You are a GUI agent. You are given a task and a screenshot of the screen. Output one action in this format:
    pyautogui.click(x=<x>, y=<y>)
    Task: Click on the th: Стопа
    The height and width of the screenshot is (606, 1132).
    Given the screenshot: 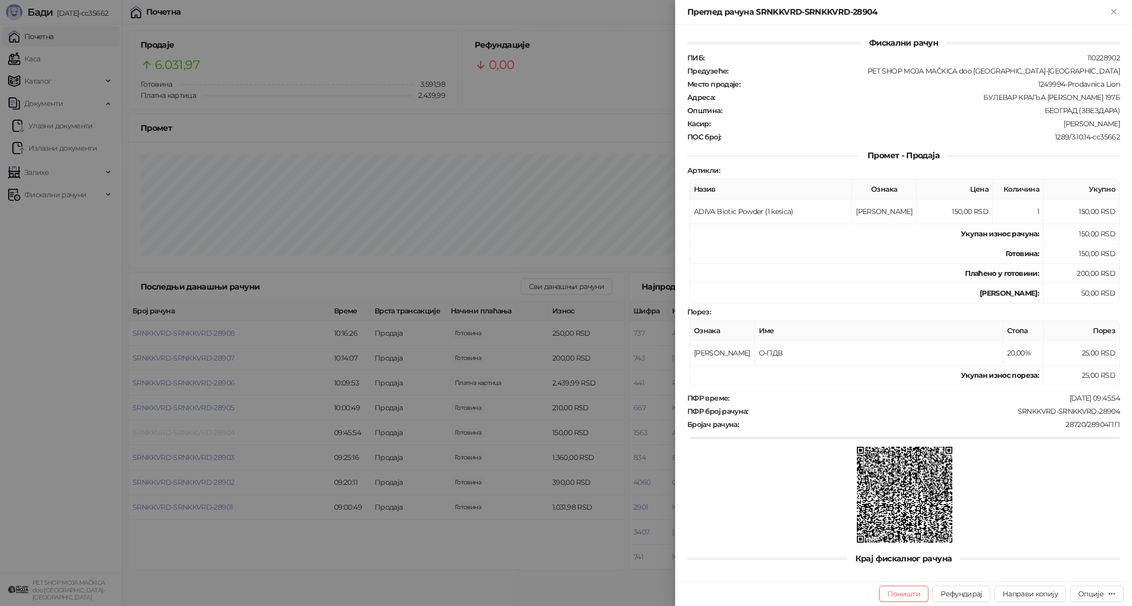 What is the action you would take?
    pyautogui.click(x=1023, y=331)
    